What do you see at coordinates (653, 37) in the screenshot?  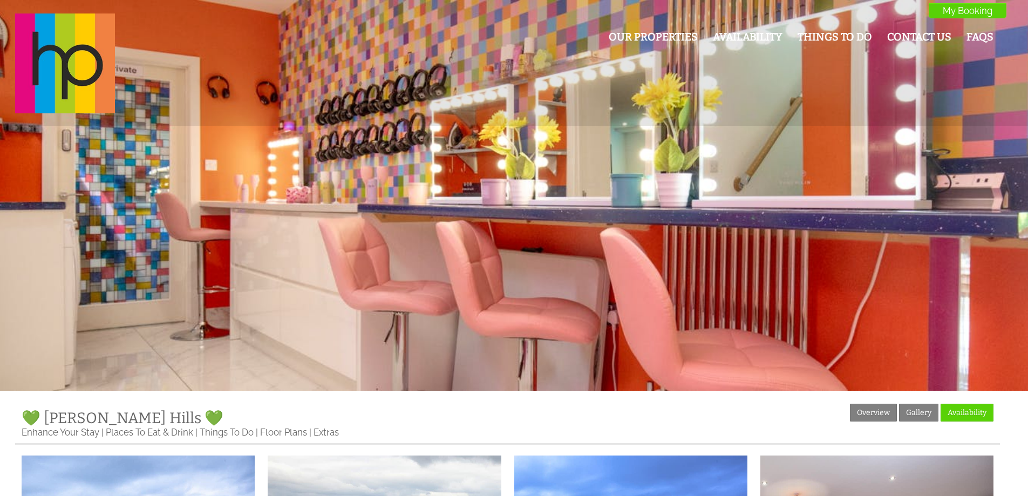 I see `a: Our Properties` at bounding box center [653, 37].